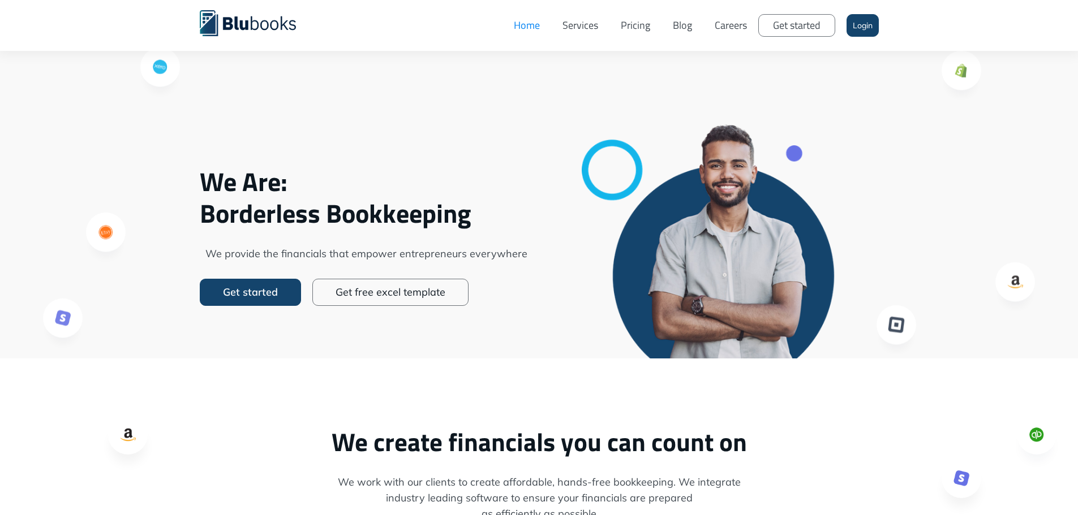  I want to click on a: Careers, so click(731, 25).